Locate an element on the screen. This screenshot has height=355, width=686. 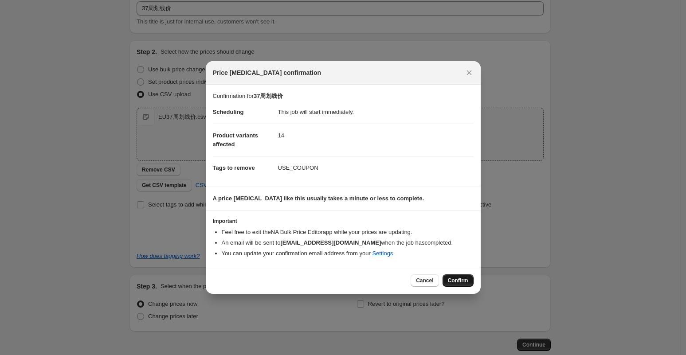
span: Confirm is located at coordinates (458, 281).